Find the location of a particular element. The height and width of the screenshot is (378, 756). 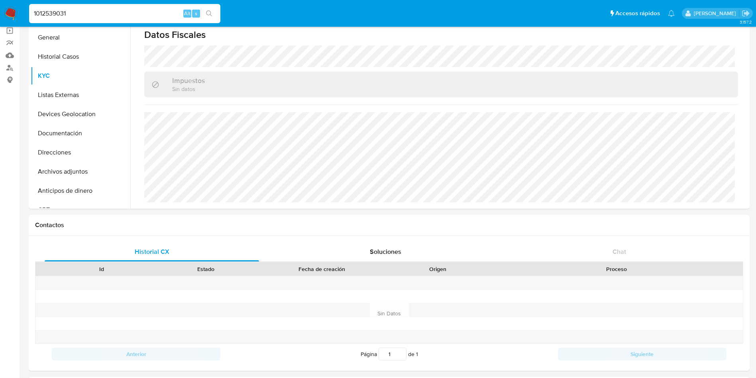

button: Documentación is located at coordinates (81, 133).